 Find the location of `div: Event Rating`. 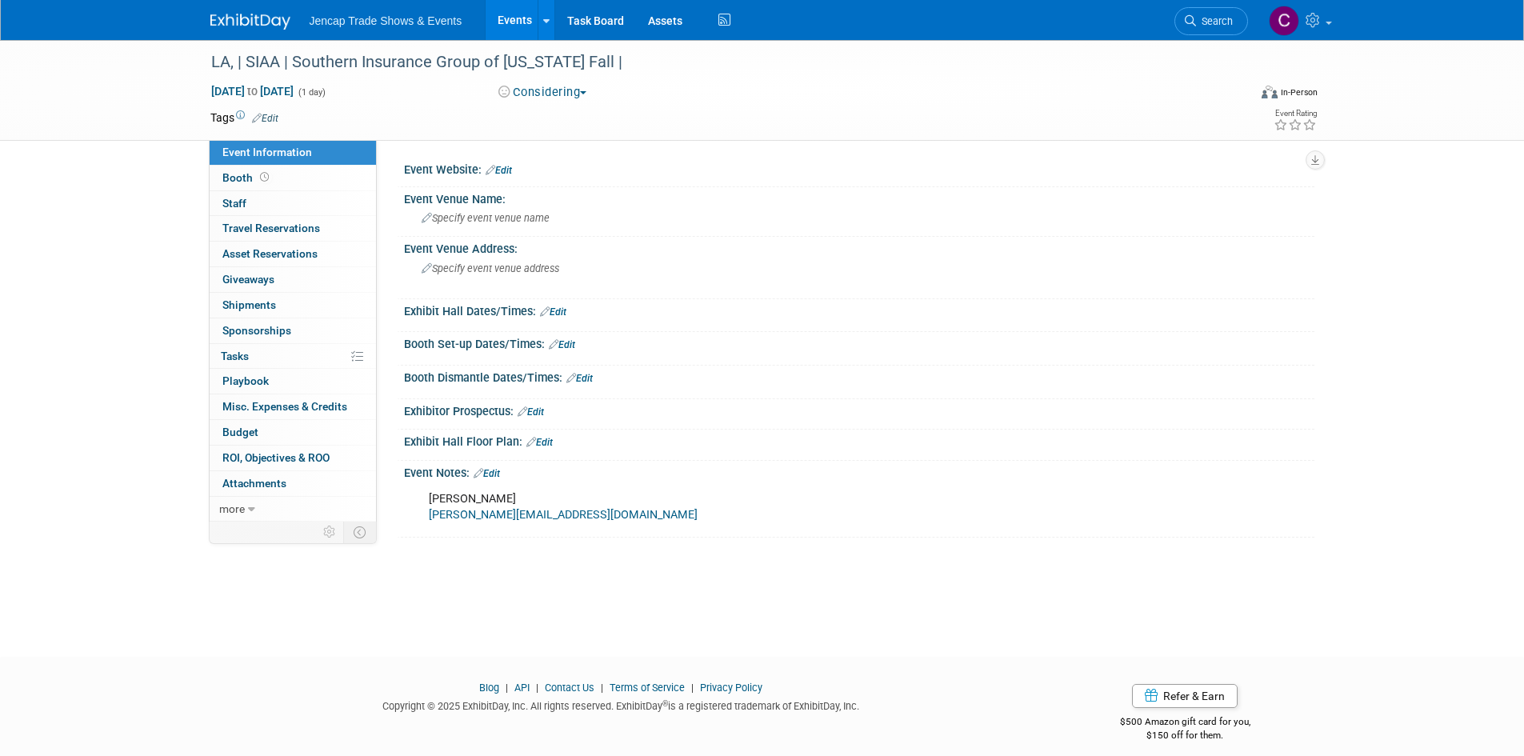

div: Event Rating is located at coordinates (1295, 114).